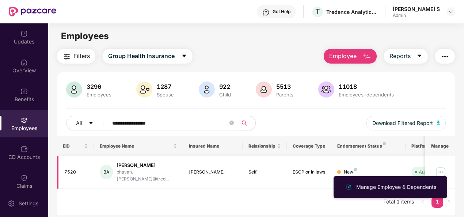  I want to click on img: svg+xml;base64,PHN2ZyBpZD0iRW1wbG95ZWVzIiB4bWxucz0iaHR0cDovL3d3dy53My5vcmcvMjAwMC9zdmciIHdpZHRoPS..., so click(24, 120).